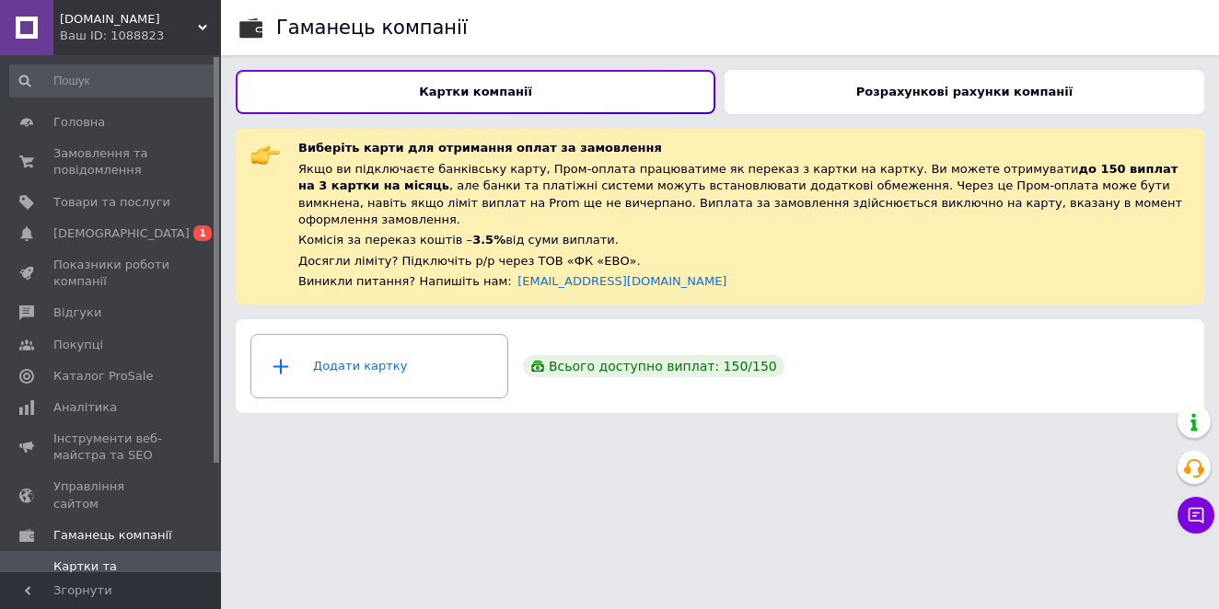 This screenshot has width=1219, height=609. I want to click on span: Відгуки, so click(77, 313).